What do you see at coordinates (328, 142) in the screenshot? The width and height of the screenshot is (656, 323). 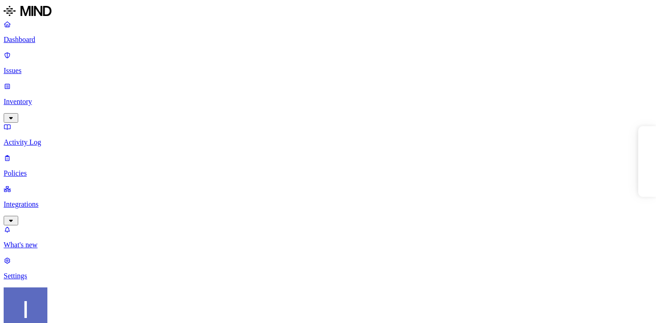 I see `p: Activity Log` at bounding box center [328, 142].